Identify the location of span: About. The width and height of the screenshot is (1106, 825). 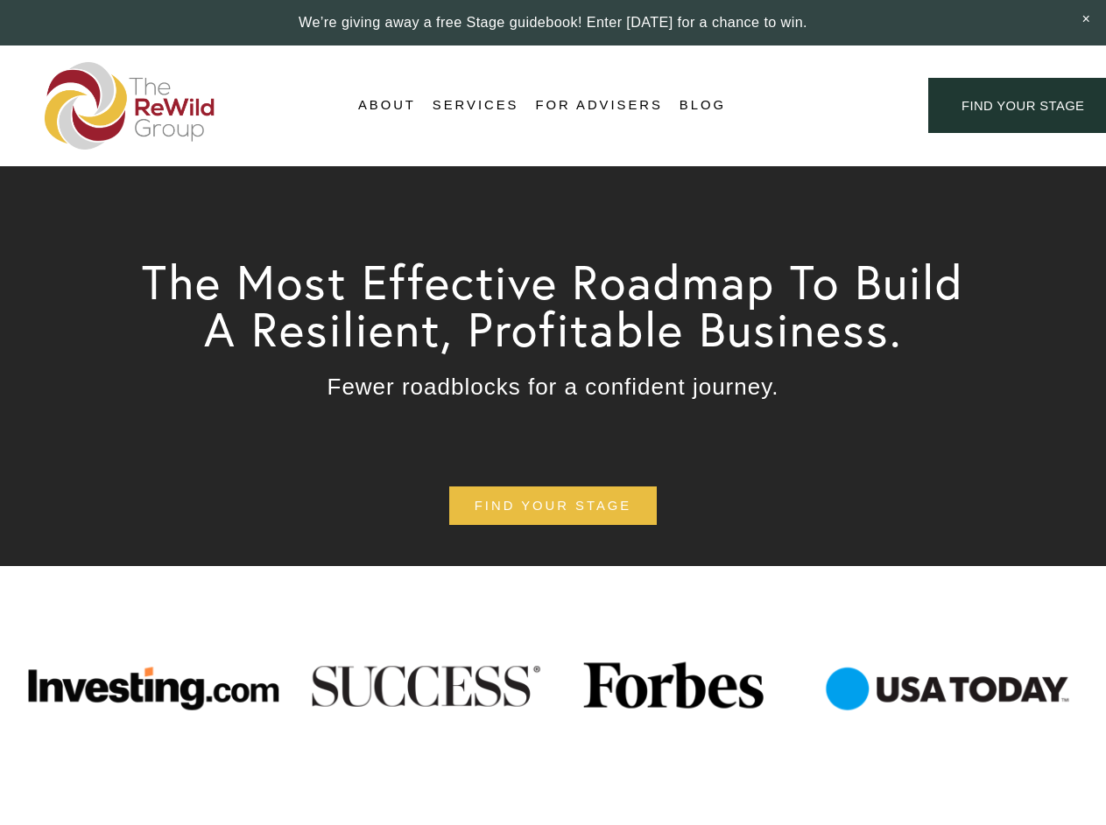
(387, 105).